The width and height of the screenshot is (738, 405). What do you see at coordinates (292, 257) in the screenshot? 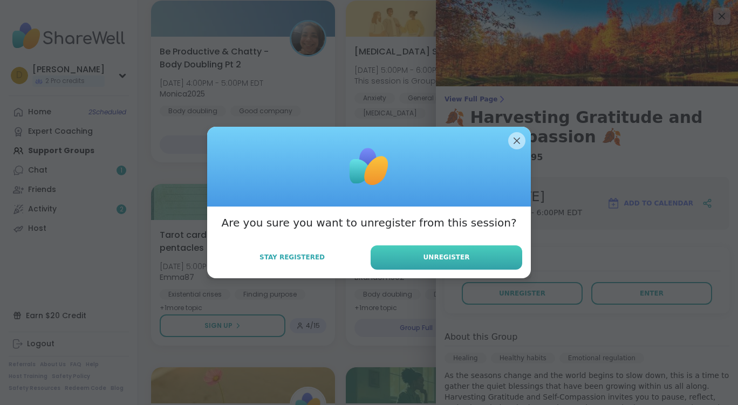
I see `button: Stay Registered` at bounding box center [292, 257].